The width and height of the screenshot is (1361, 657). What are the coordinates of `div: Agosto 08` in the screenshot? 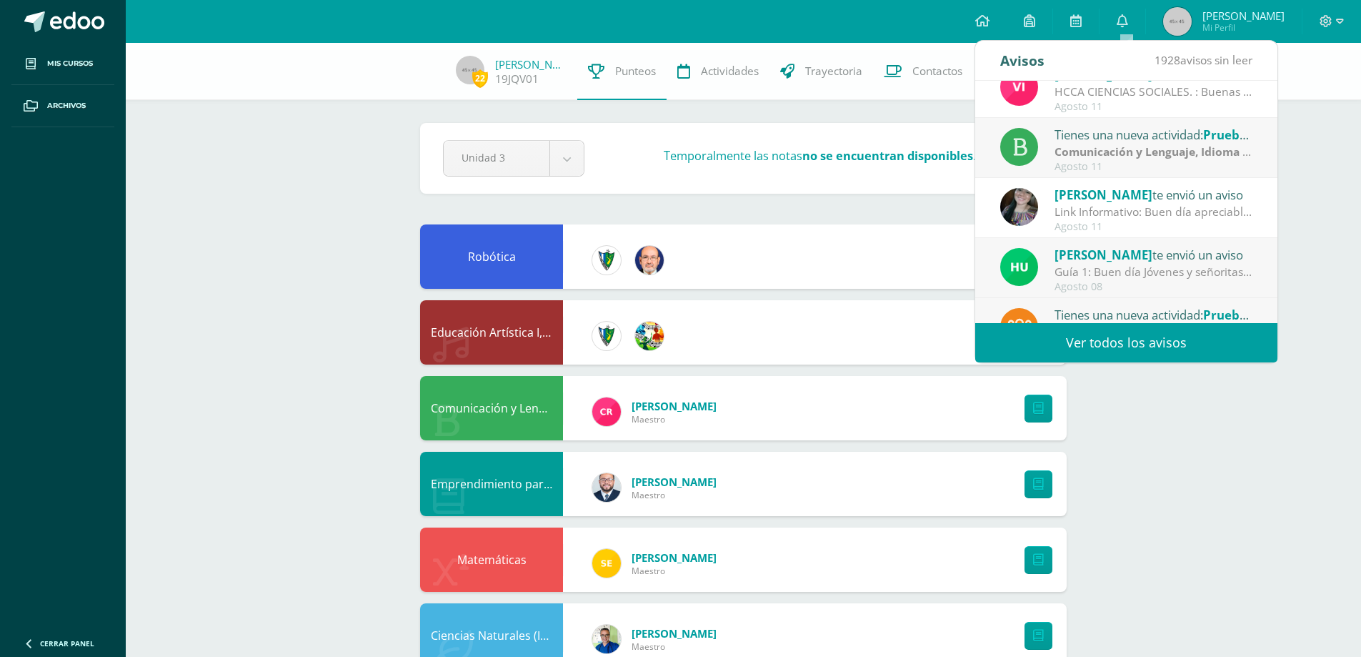 It's located at (1154, 287).